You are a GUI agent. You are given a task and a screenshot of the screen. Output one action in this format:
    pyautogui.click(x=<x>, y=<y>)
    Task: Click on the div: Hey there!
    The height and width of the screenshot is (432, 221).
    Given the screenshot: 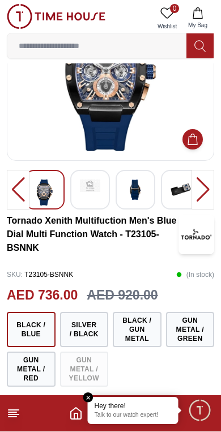 What is the action you would take?
    pyautogui.click(x=133, y=407)
    